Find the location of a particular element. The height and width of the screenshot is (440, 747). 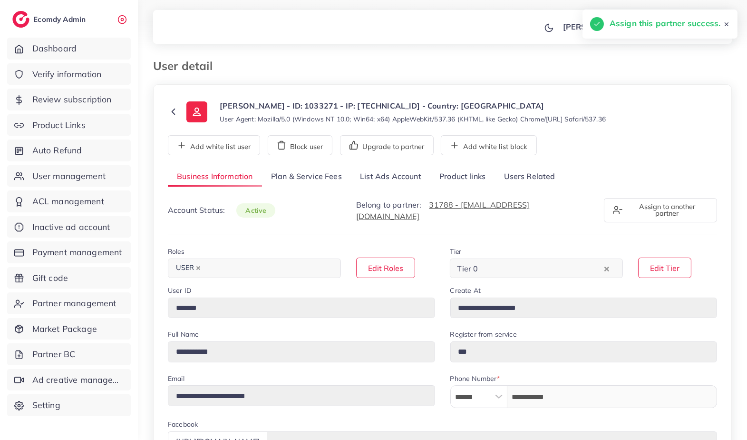

span: Dashboard is located at coordinates (54, 49).